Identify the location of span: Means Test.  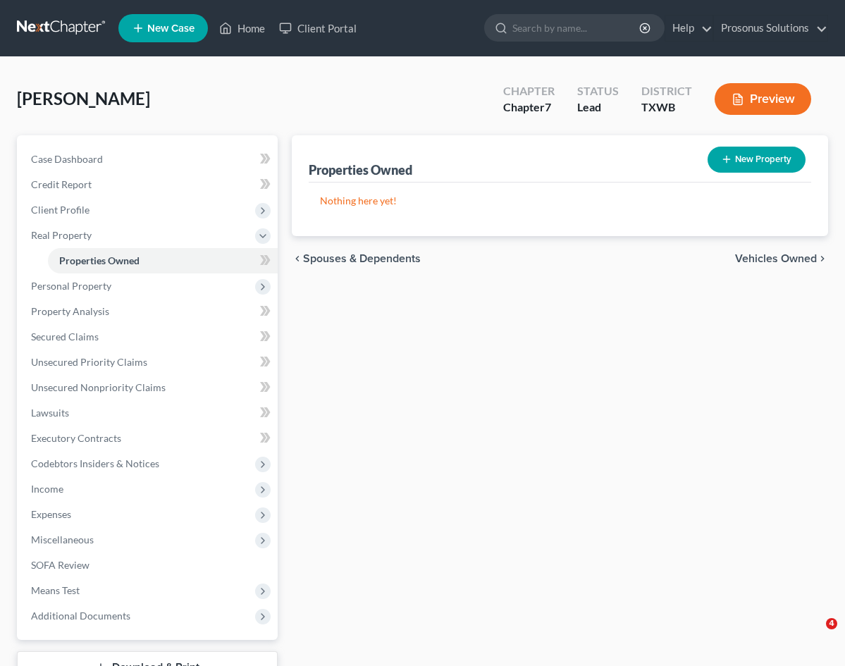
(55, 590).